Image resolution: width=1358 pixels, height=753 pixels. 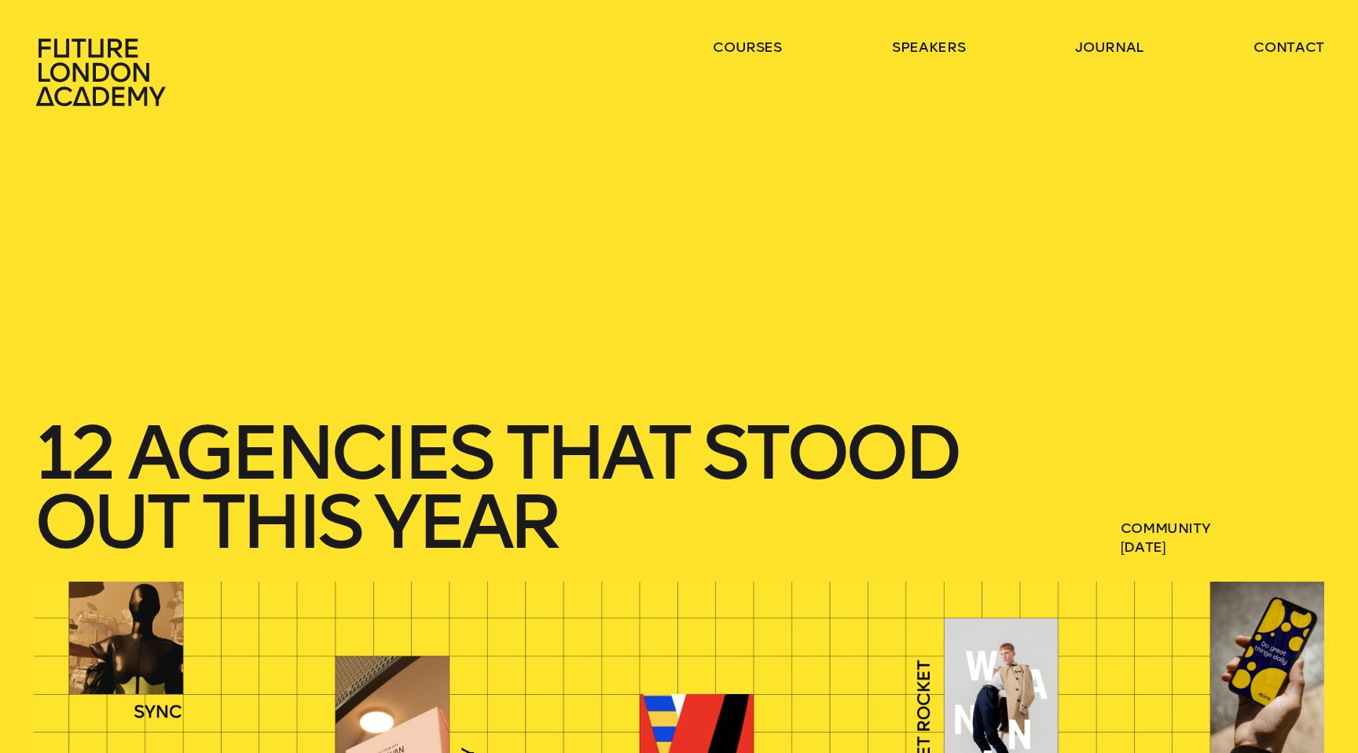 I want to click on a: community, so click(x=1165, y=528).